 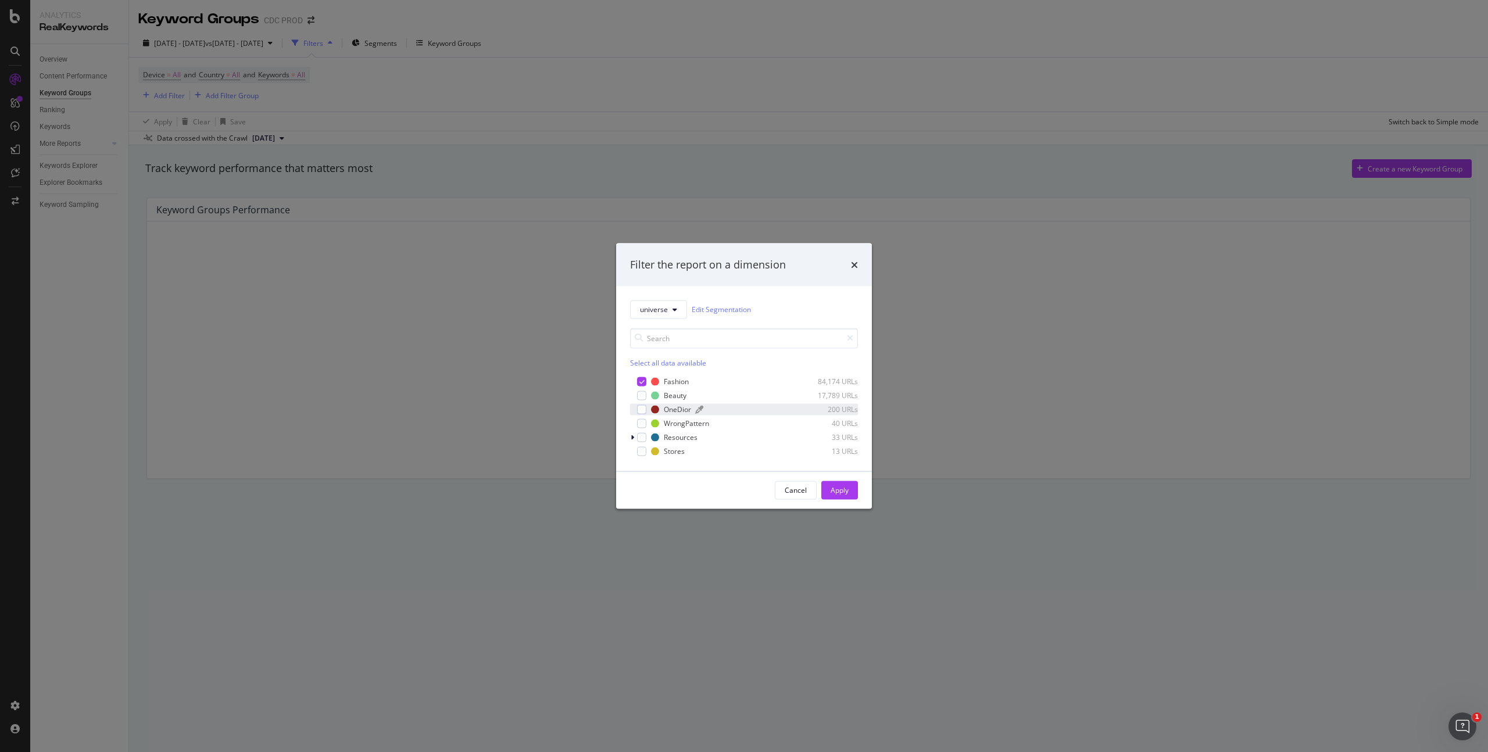 What do you see at coordinates (829, 423) in the screenshot?
I see `div: 40 URLs` at bounding box center [829, 423].